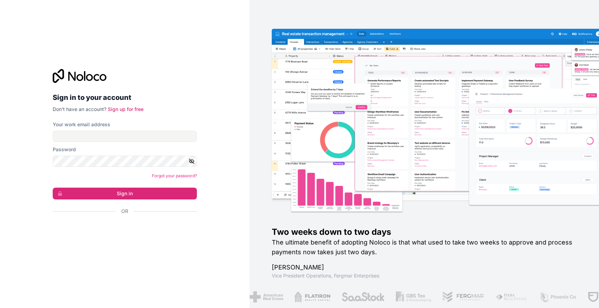 The width and height of the screenshot is (599, 308). Describe the element at coordinates (424, 247) in the screenshot. I see `h2: The ultimate benefit of adopting Noloco is that what used to take two weeks to approve and proces...` at that location.